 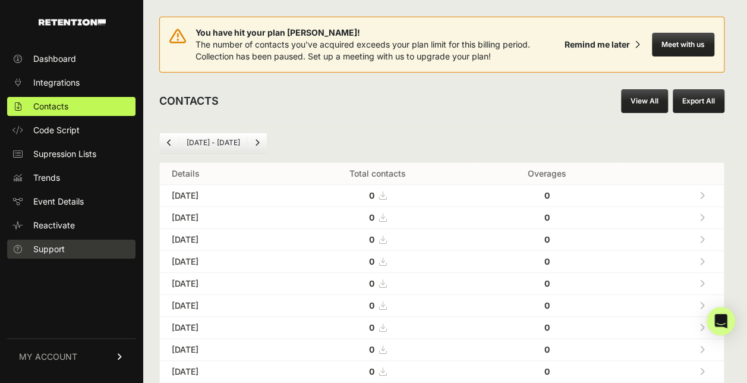 I want to click on span: Event Details, so click(x=58, y=202).